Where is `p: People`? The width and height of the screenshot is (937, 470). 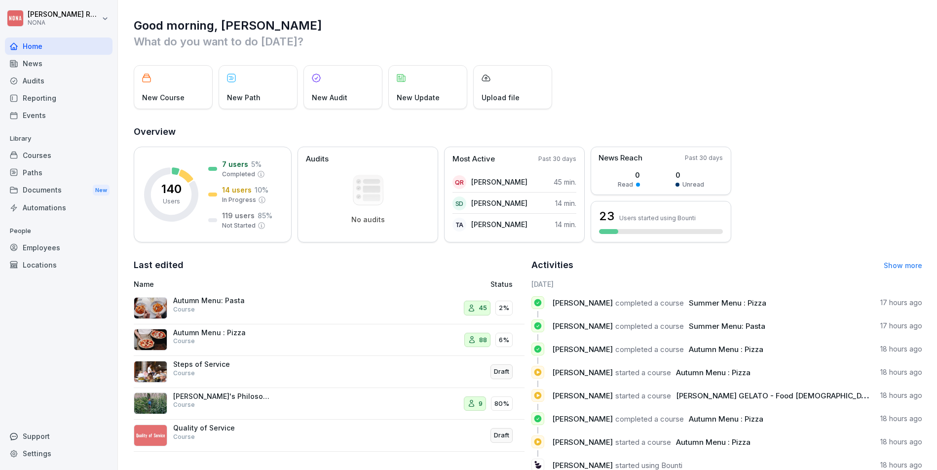
p: People is located at coordinates (59, 231).